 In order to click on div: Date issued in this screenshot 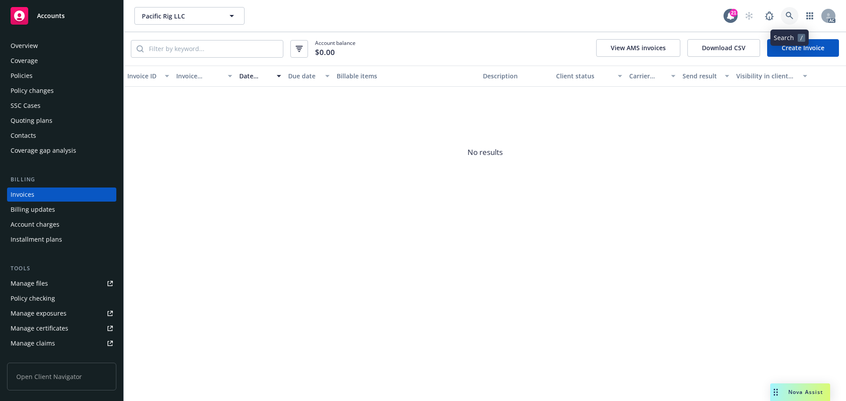, I will do `click(255, 76)`.